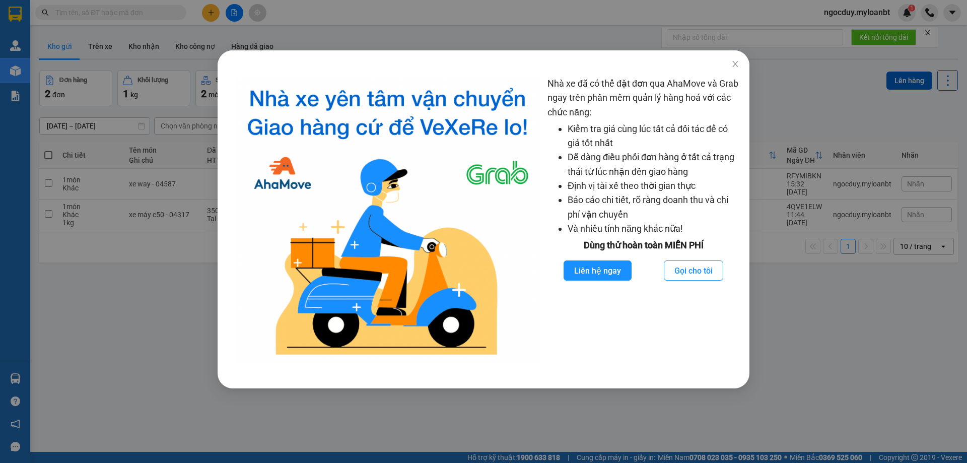 The height and width of the screenshot is (463, 967). I want to click on img: logo, so click(387, 220).